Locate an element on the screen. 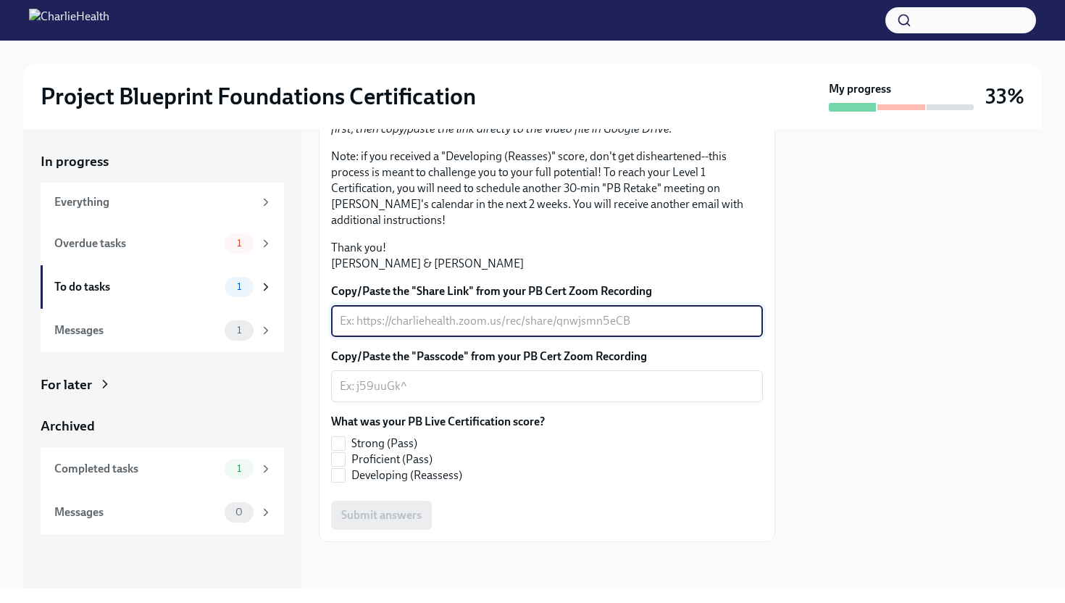 Image resolution: width=1065 pixels, height=603 pixels. label: What was your PB Live Certification score? is located at coordinates (437, 421).